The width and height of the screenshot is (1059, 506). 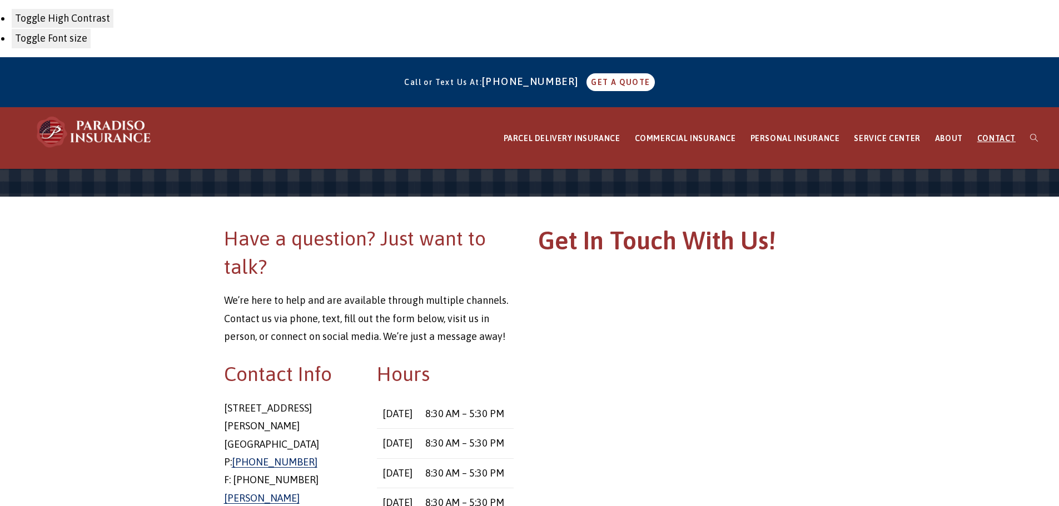 What do you see at coordinates (62, 18) in the screenshot?
I see `span: Toggle High Contrast` at bounding box center [62, 18].